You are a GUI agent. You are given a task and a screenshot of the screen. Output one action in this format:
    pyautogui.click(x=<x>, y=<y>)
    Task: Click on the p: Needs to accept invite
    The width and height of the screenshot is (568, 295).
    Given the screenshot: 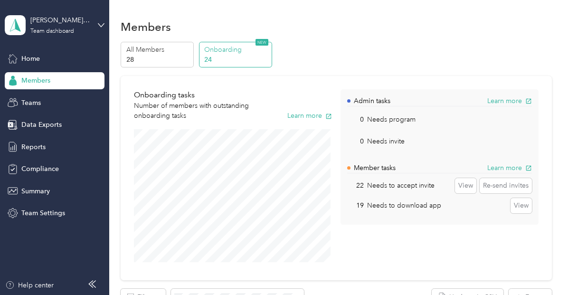 What is the action you would take?
    pyautogui.click(x=401, y=185)
    